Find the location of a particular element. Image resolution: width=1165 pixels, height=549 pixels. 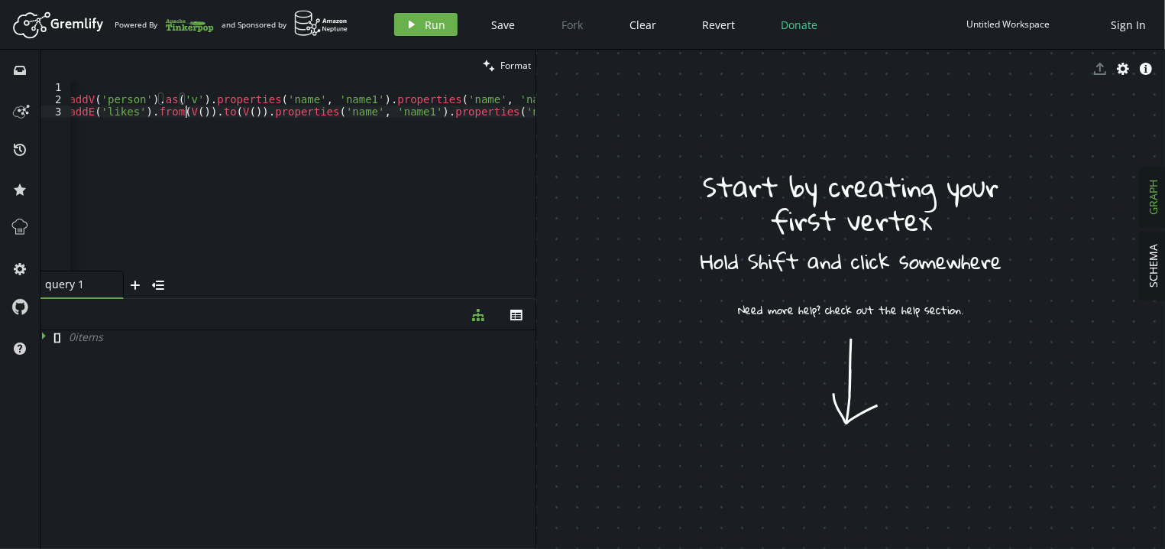

span: query 1 is located at coordinates (76, 284).